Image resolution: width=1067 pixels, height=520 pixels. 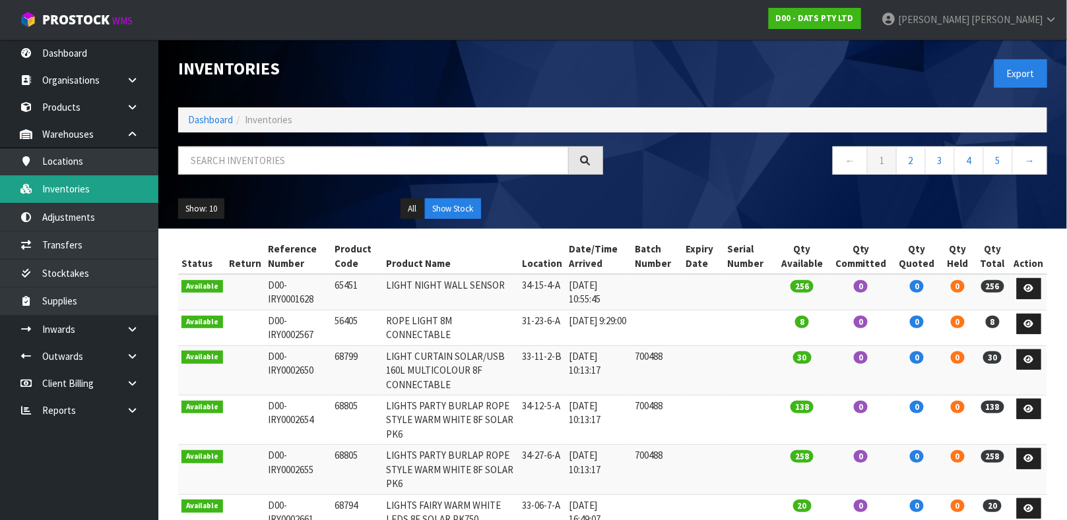 What do you see at coordinates (916, 257) in the screenshot?
I see `th: Qty Quoted` at bounding box center [916, 257].